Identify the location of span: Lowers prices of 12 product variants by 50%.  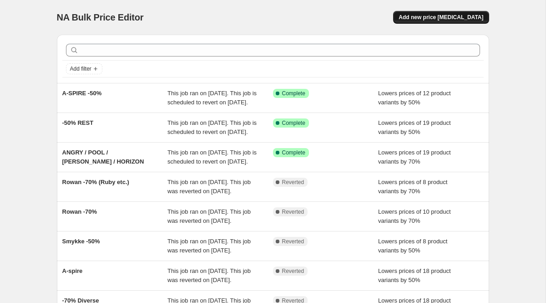
(415, 97).